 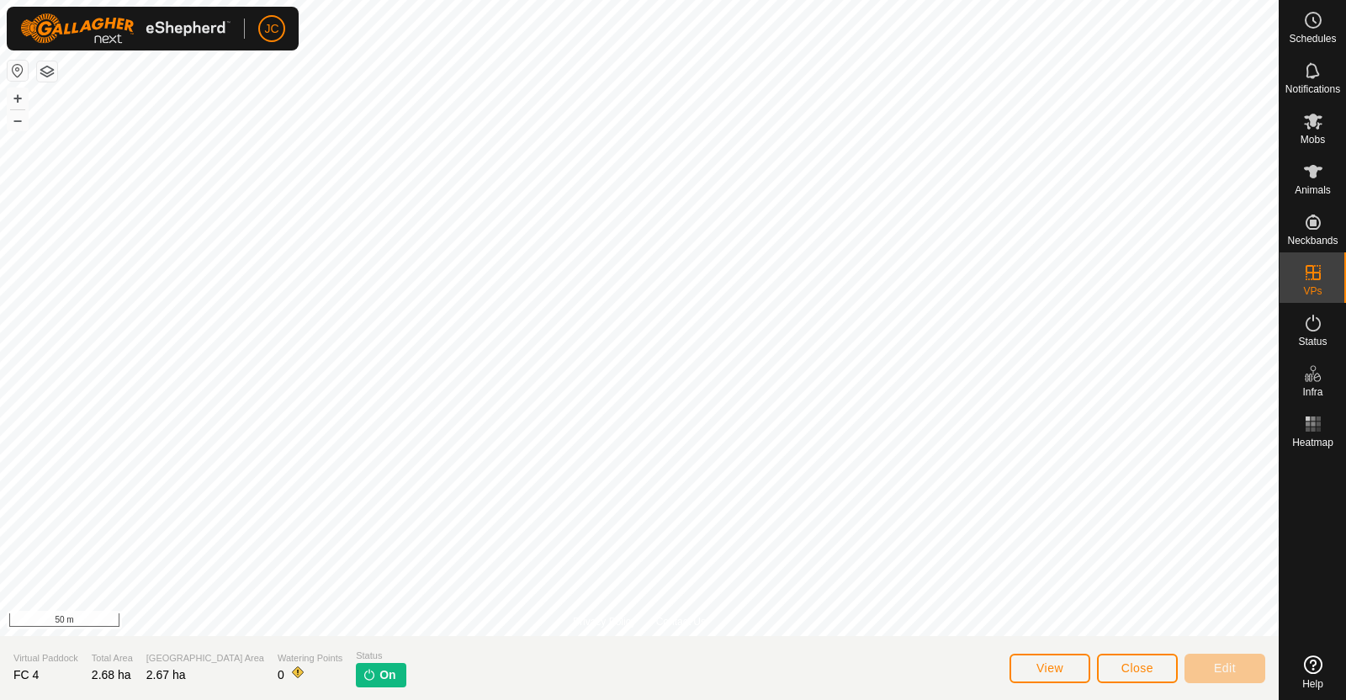 What do you see at coordinates (387, 675) in the screenshot?
I see `span: On` at bounding box center [387, 675].